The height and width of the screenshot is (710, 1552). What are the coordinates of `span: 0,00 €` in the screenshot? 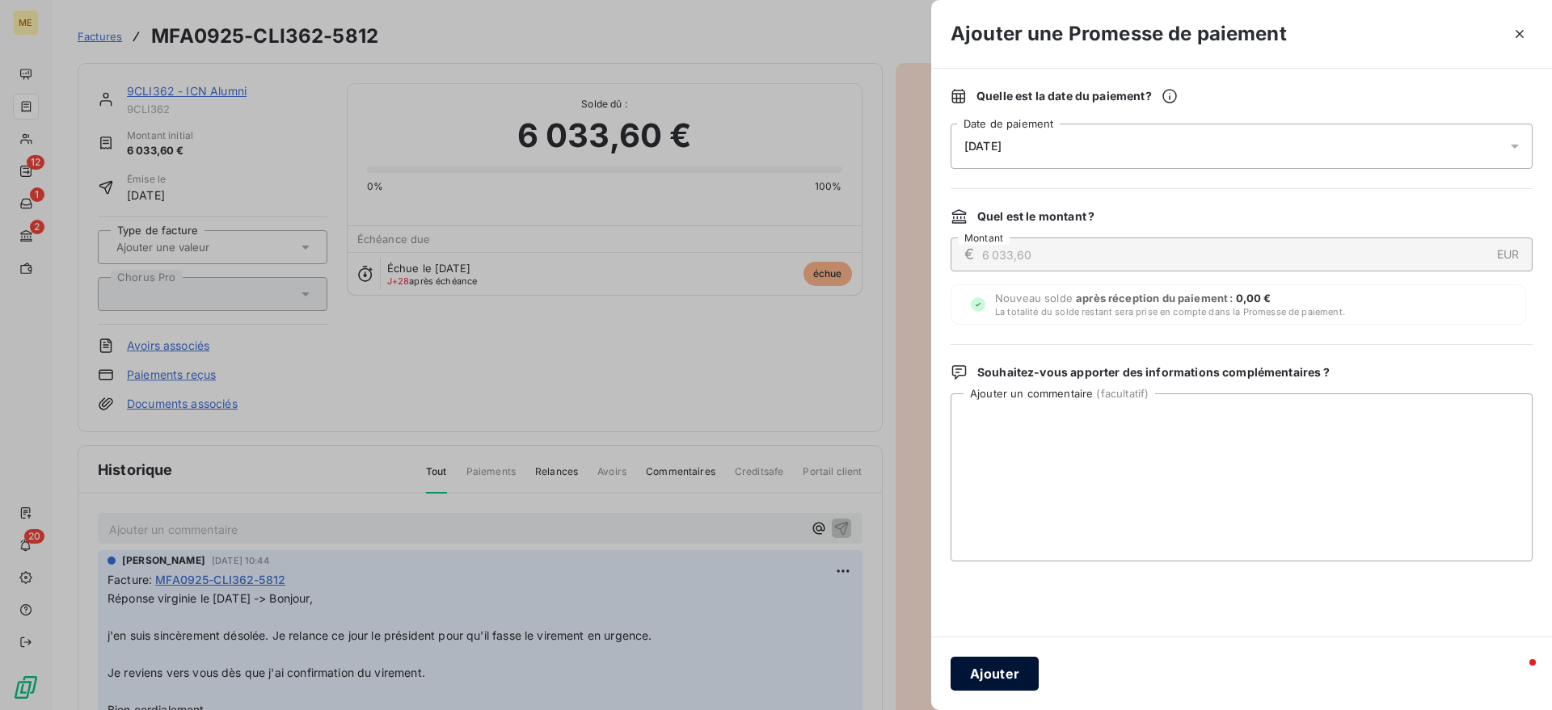 It's located at (1254, 298).